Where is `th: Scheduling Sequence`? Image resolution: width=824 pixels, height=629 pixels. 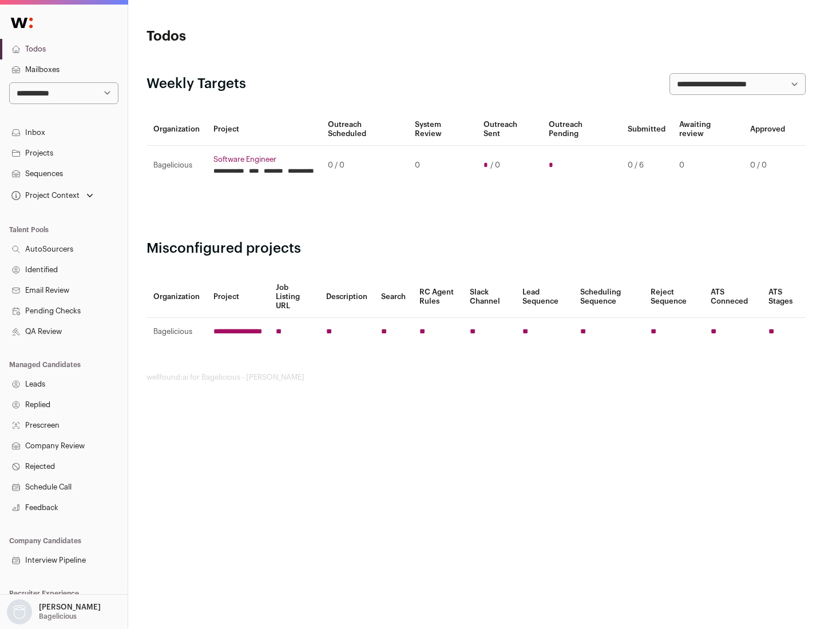
th: Scheduling Sequence is located at coordinates (608, 297).